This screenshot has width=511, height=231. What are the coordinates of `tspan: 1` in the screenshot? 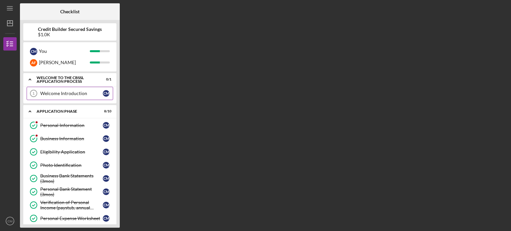 It's located at (34, 93).